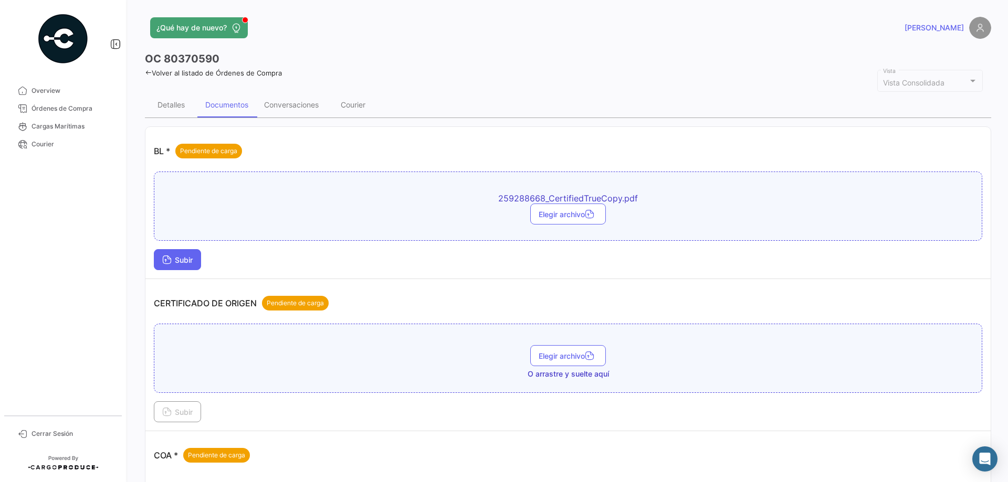 The image size is (1008, 482). What do you see at coordinates (63, 109) in the screenshot?
I see `a: Órdenes de Compra` at bounding box center [63, 109].